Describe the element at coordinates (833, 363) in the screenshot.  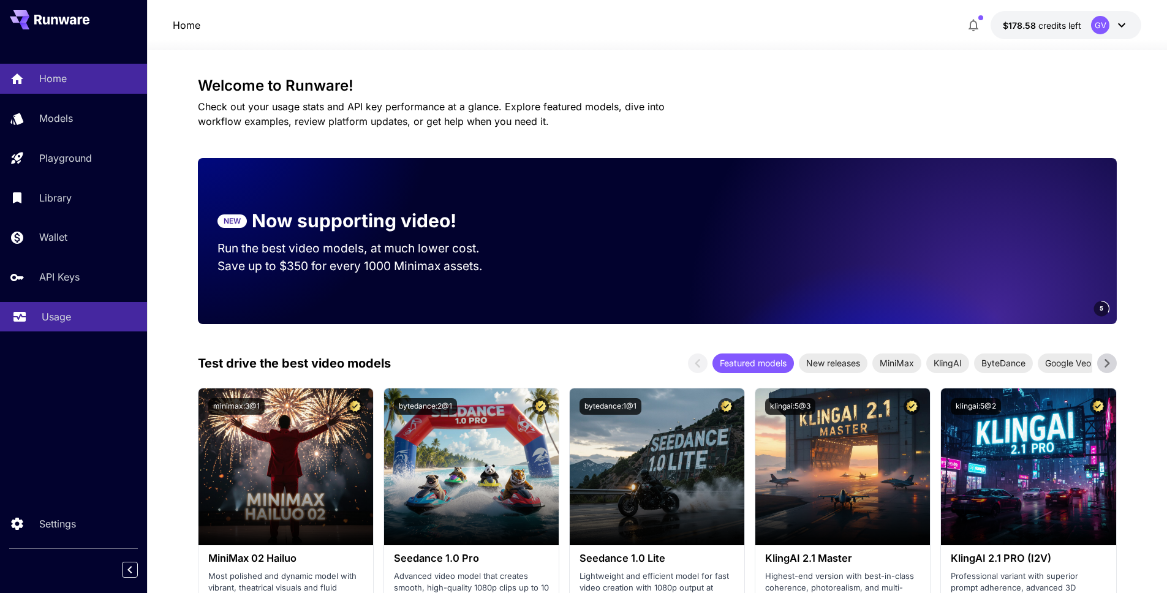
I see `div: New releases` at that location.